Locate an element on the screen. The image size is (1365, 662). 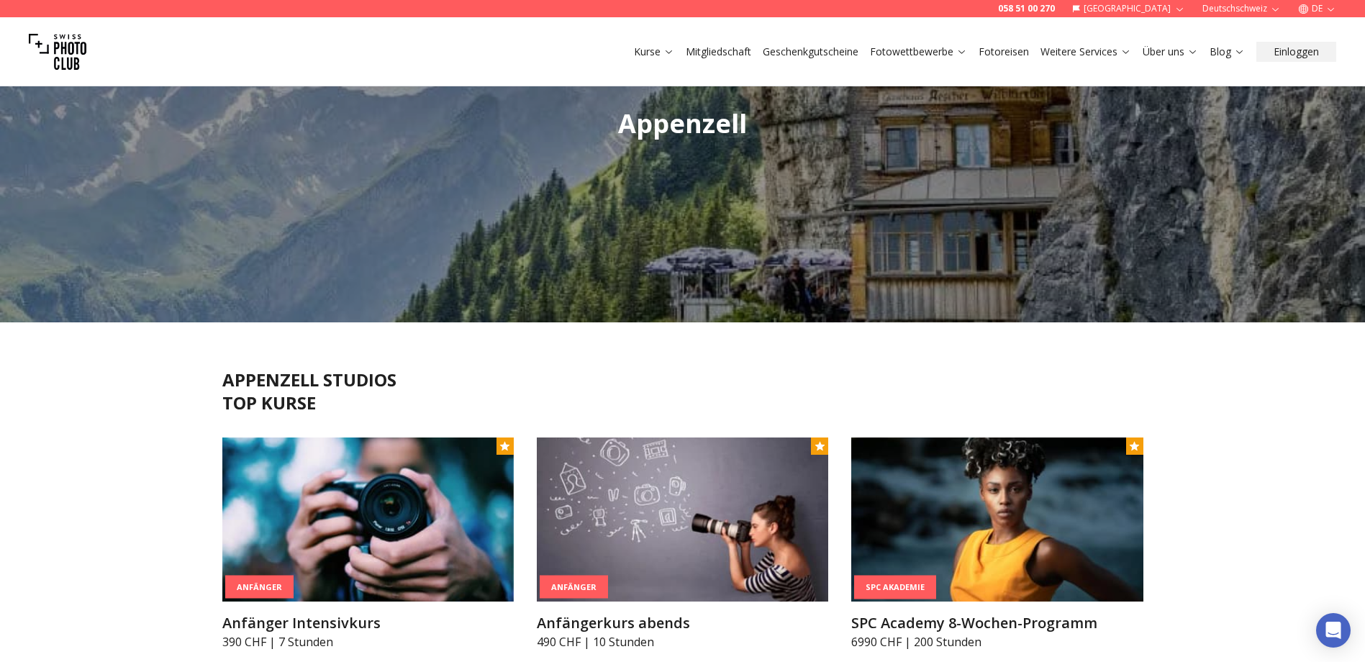
a: Weitere Services is located at coordinates (1086, 52).